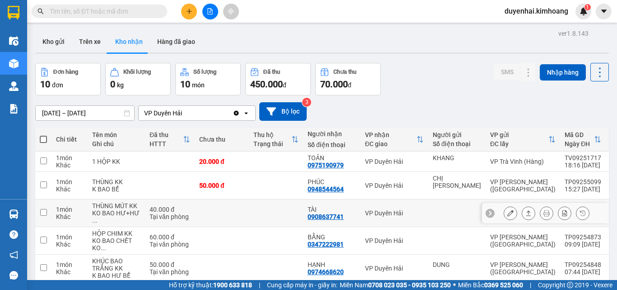 The height and width of the screenshot is (290, 617). What do you see at coordinates (283, 111) in the screenshot?
I see `button: Bộ lọc` at bounding box center [283, 111].